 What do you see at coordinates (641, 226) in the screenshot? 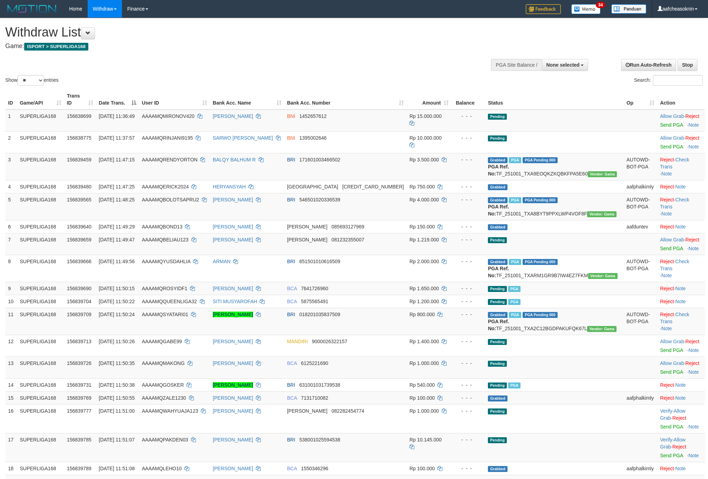
I see `td: aafduntev` at bounding box center [641, 226].